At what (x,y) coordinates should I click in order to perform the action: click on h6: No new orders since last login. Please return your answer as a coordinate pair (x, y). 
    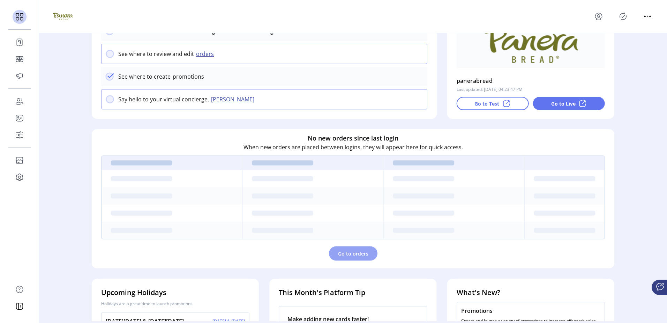
    Looking at the image, I should click on (353, 138).